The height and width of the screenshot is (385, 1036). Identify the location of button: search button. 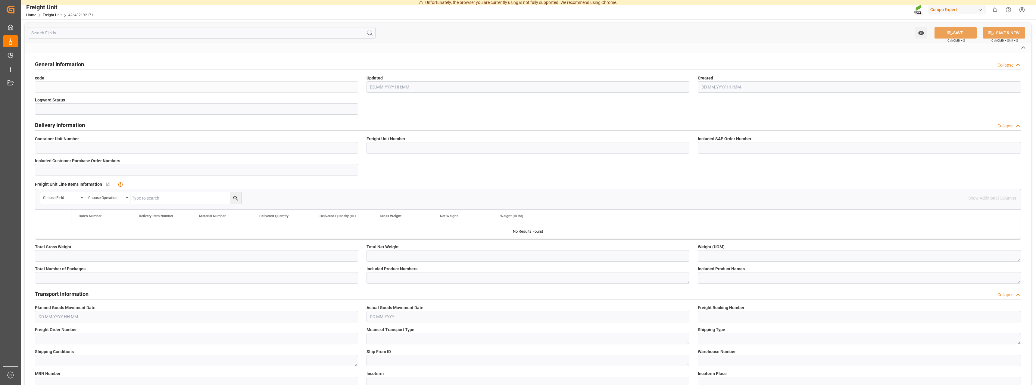
(235, 198).